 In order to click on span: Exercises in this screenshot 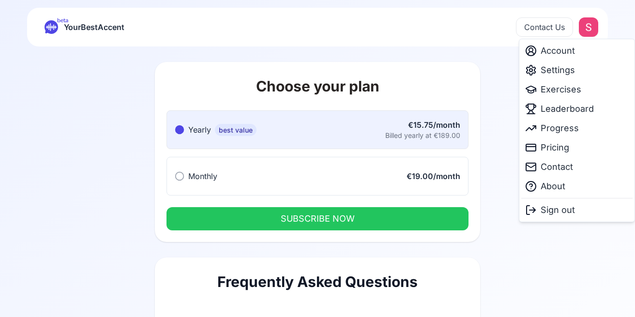, I will do `click(561, 90)`.